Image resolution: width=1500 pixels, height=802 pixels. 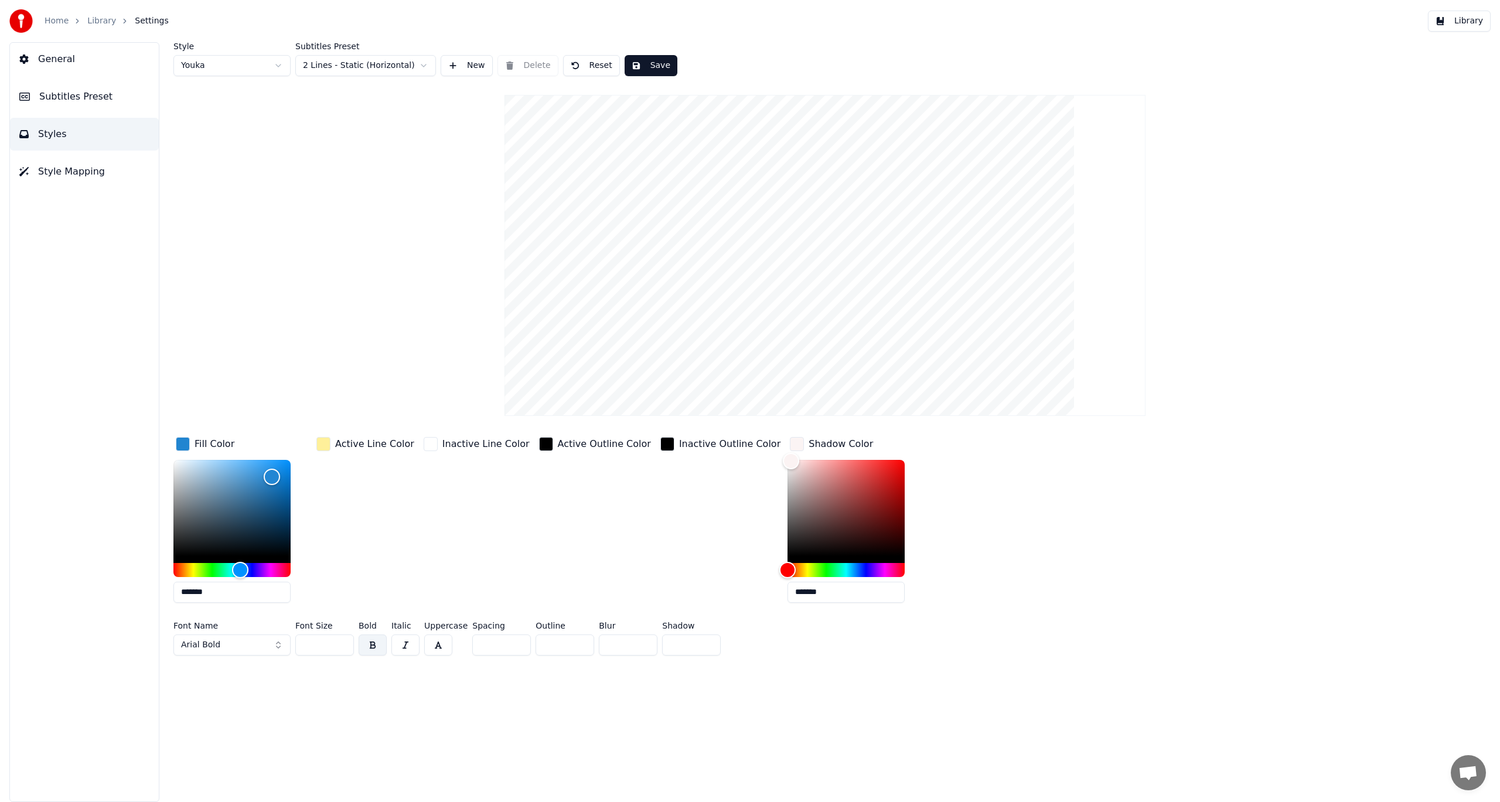 I want to click on button: Active Line Color, so click(x=365, y=444).